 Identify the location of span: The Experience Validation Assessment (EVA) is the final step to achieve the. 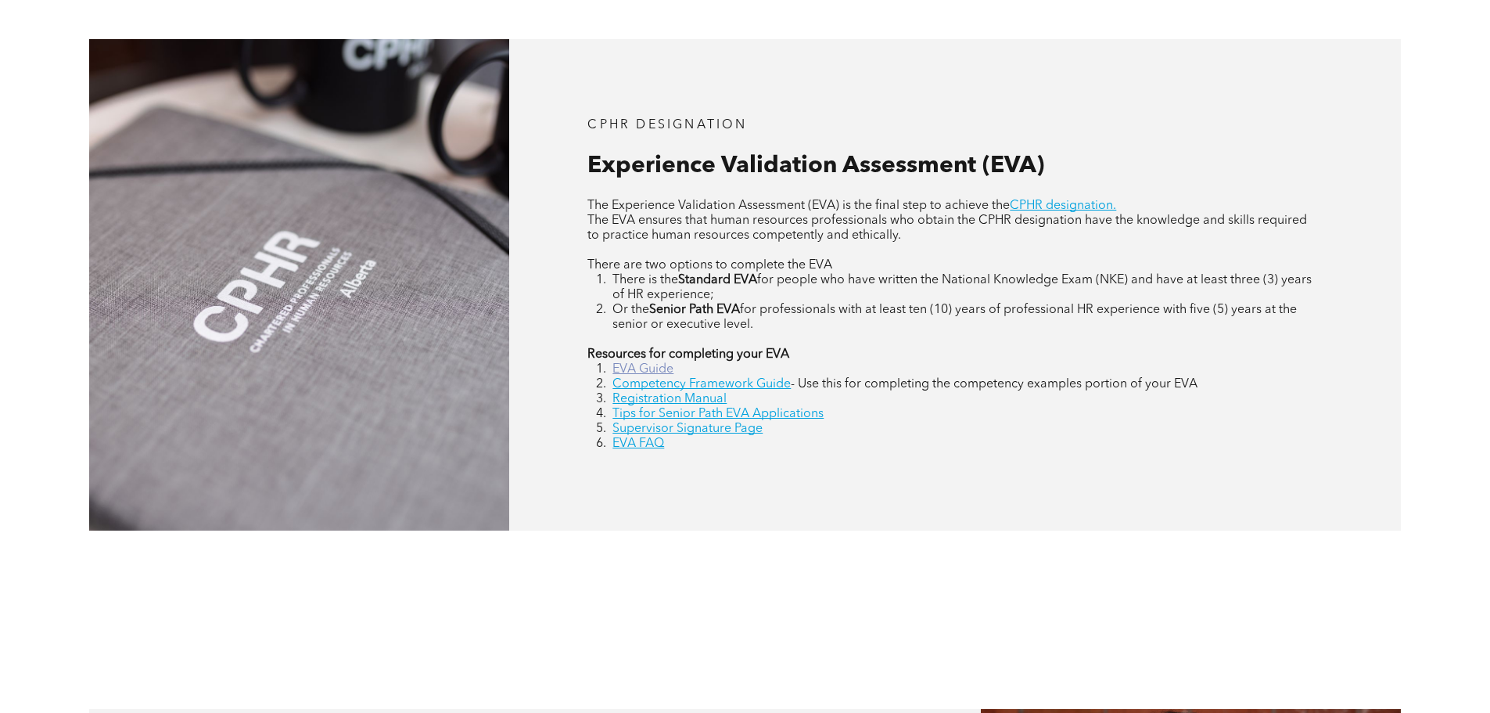
(799, 206).